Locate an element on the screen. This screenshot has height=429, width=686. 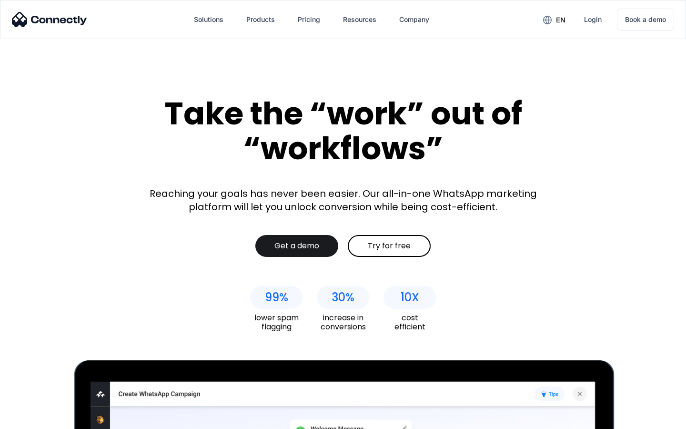
ul: Language list is located at coordinates (38, 419).